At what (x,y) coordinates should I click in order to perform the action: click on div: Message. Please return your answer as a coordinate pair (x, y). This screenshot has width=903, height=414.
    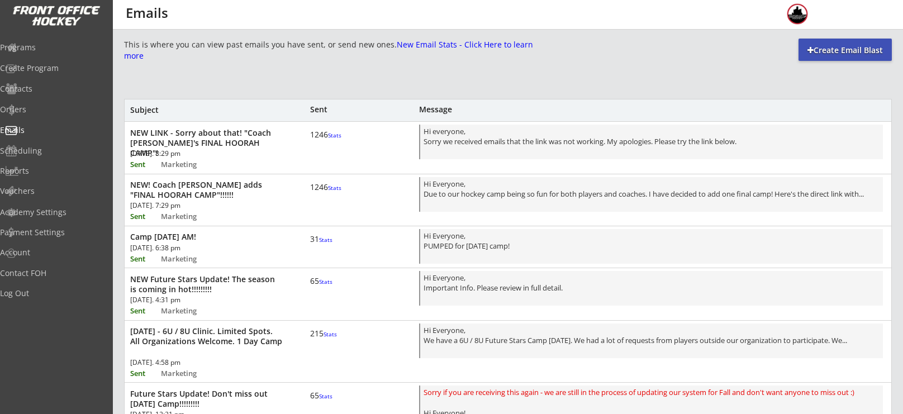
    Looking at the image, I should click on (535, 109).